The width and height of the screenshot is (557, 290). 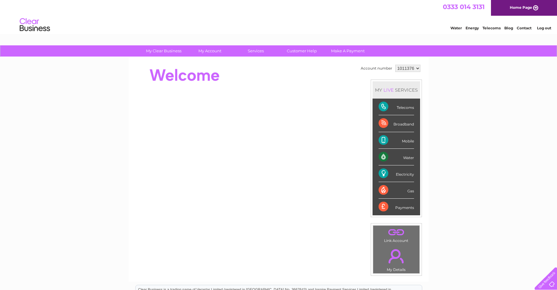 What do you see at coordinates (464, 7) in the screenshot?
I see `span: 0333 014 3131` at bounding box center [464, 7].